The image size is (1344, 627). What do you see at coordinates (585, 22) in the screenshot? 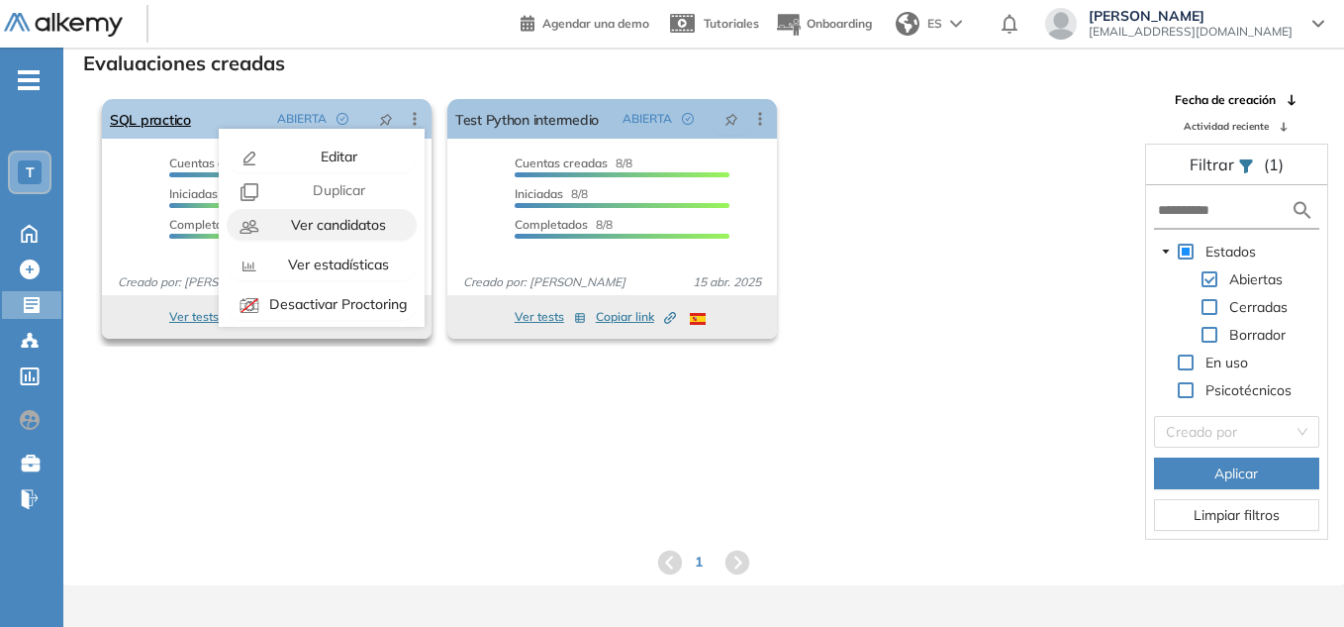
I see `a: Agendar una demo` at bounding box center [585, 22].